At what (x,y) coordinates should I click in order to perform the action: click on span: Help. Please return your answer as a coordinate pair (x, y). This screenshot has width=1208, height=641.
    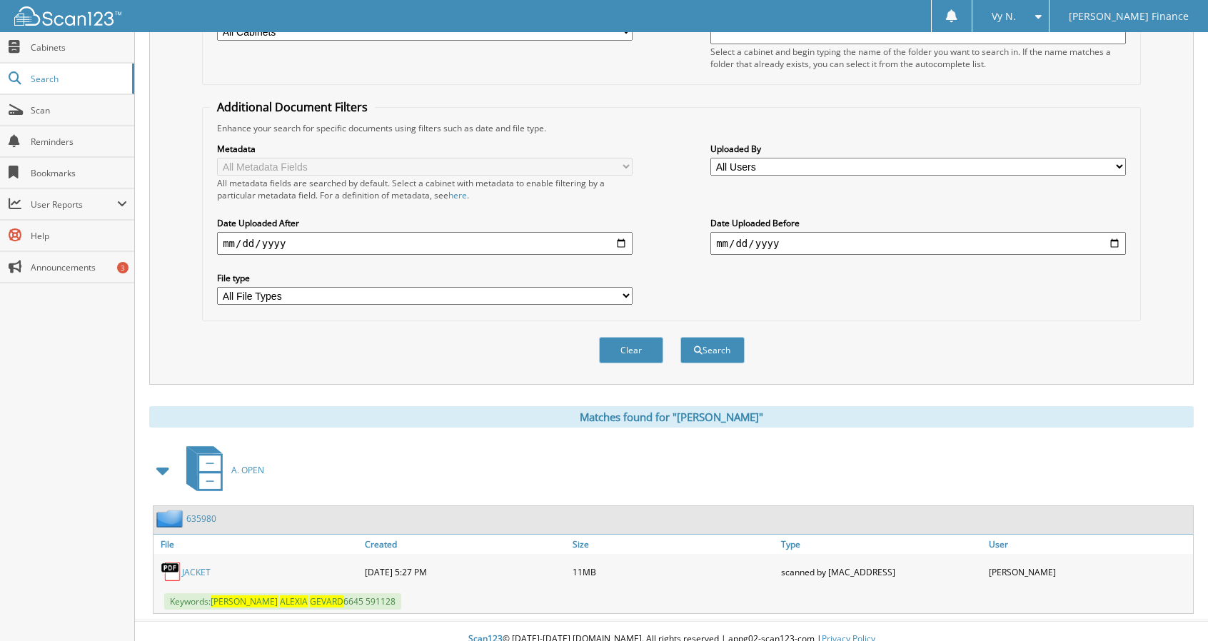
    Looking at the image, I should click on (79, 236).